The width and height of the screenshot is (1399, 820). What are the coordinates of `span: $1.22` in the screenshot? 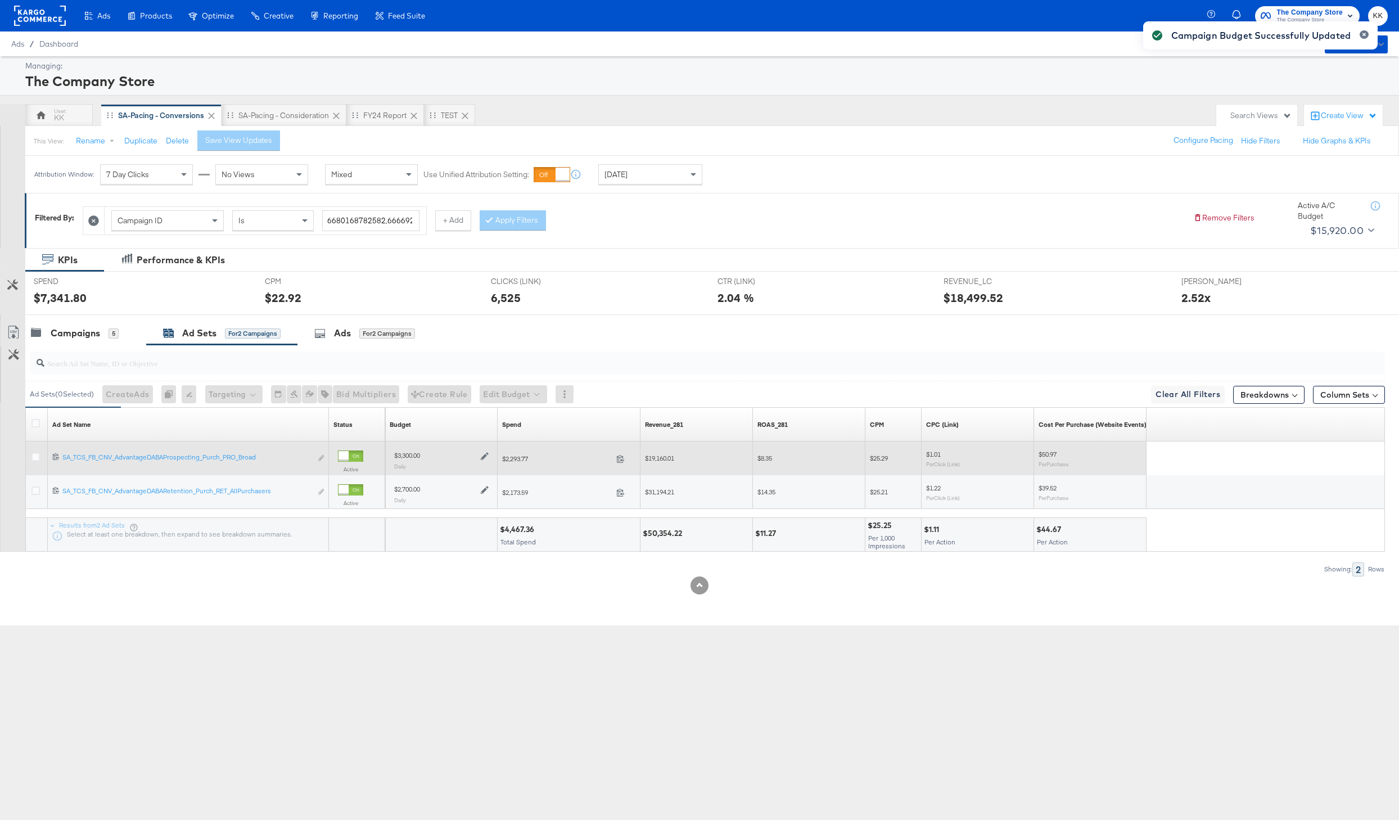 It's located at (933, 487).